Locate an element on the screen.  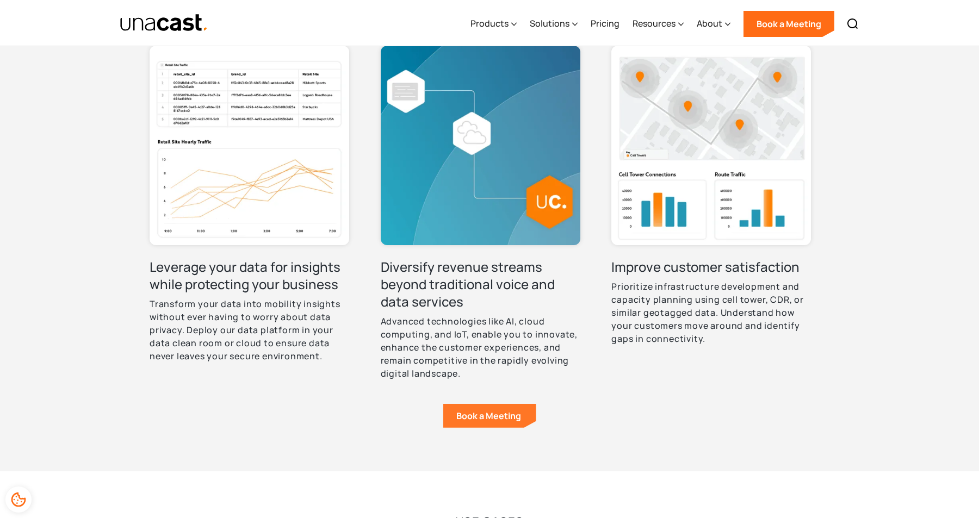
img: Retail Site Traffic and Retail Site Hourly Traffic graph is located at coordinates (249, 145).